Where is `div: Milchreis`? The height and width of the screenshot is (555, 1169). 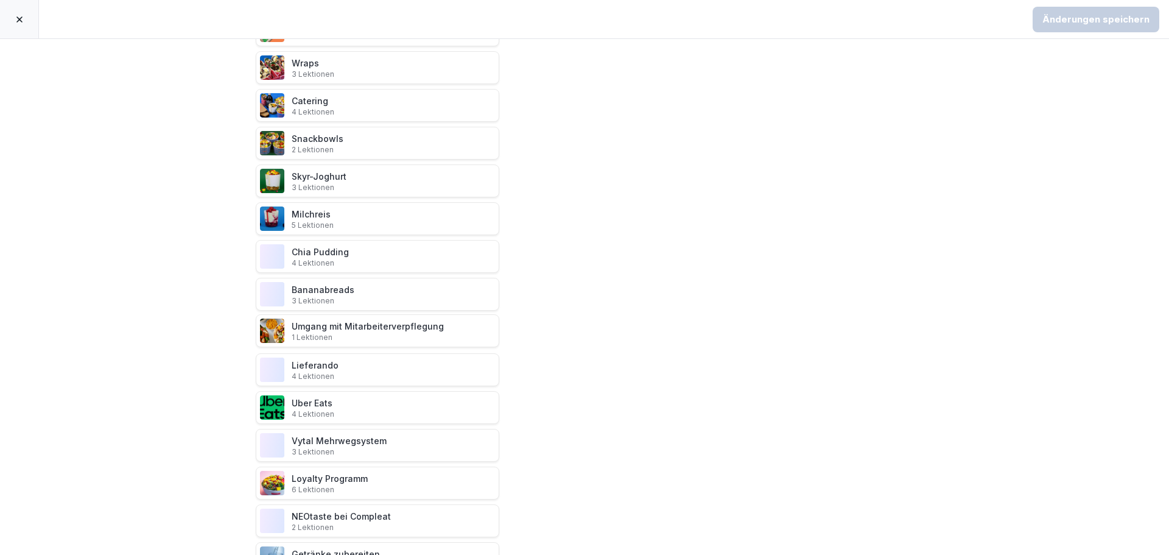 div: Milchreis is located at coordinates (312, 219).